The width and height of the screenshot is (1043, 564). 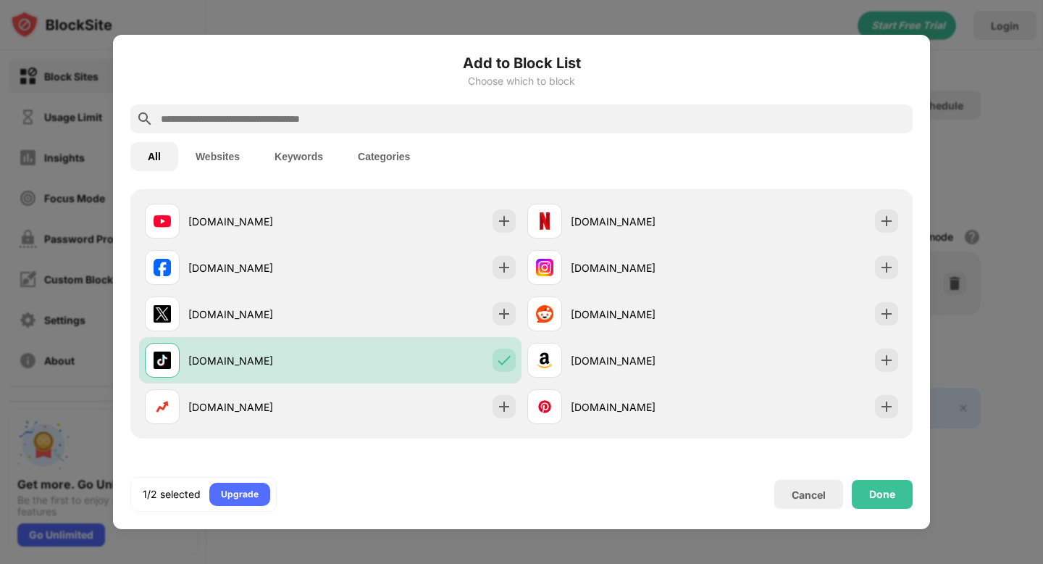 I want to click on img: search.svg, so click(x=145, y=119).